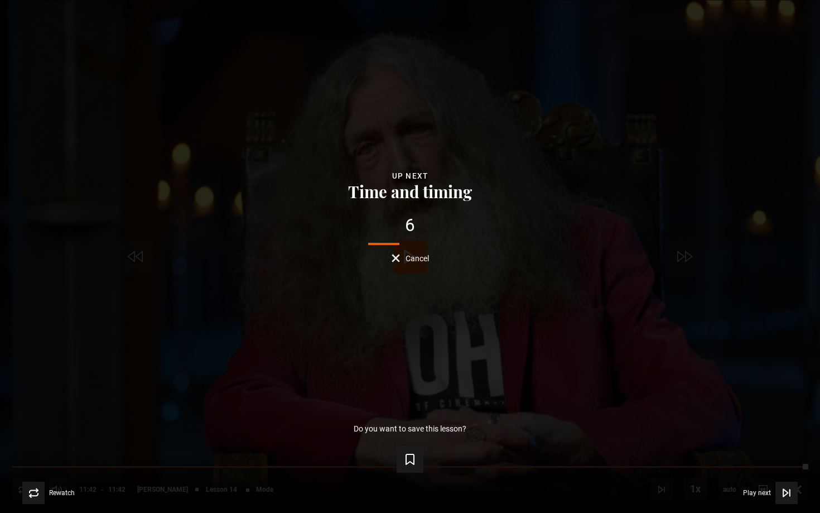 This screenshot has height=513, width=820. I want to click on div: Up next, so click(410, 176).